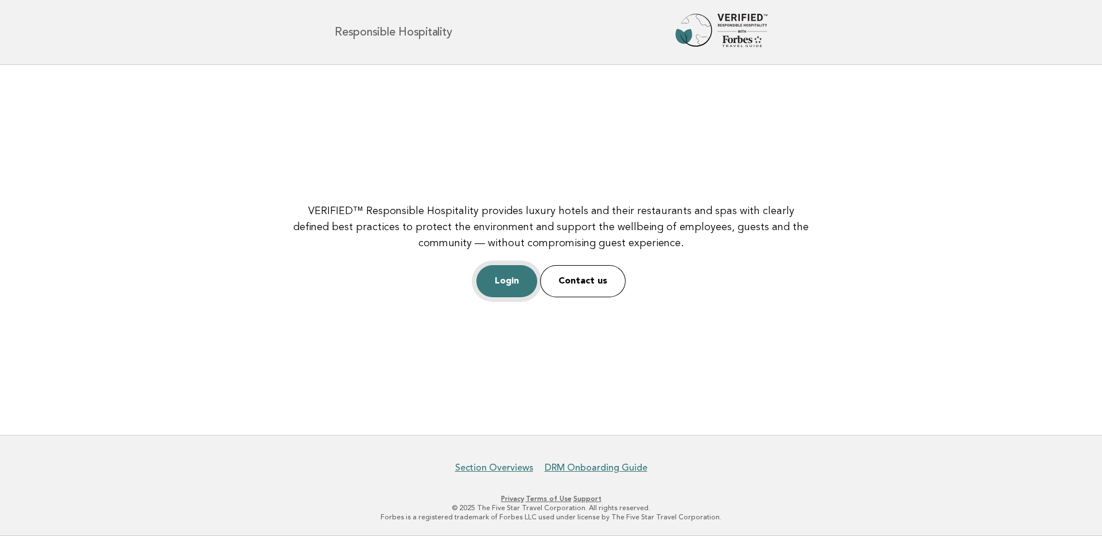  What do you see at coordinates (551, 227) in the screenshot?
I see `p: VERIFIED™ Responsible Hospitality provides luxury hotels and their restaurants and spas with clea...` at bounding box center [551, 227].